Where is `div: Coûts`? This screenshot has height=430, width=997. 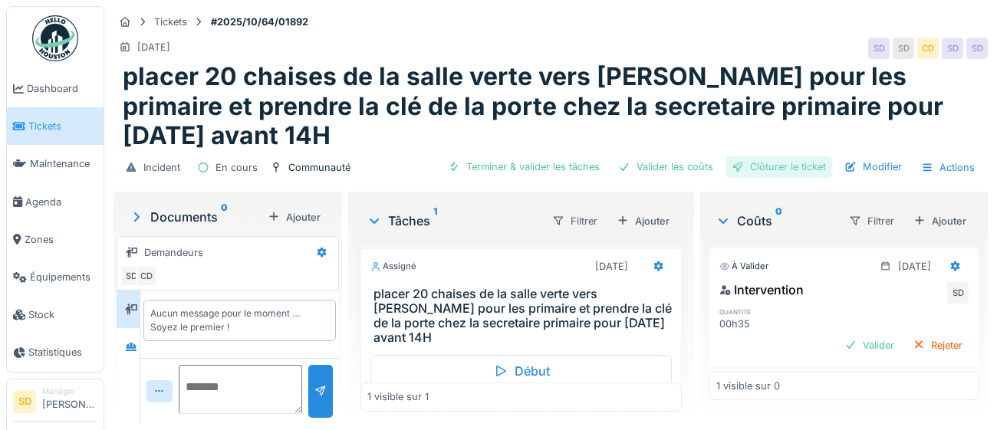 div: Coûts is located at coordinates (776, 221).